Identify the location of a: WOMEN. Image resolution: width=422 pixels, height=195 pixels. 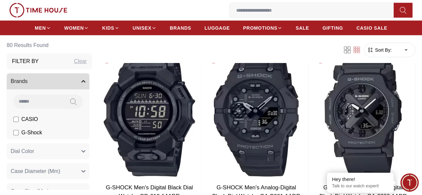
(77, 28).